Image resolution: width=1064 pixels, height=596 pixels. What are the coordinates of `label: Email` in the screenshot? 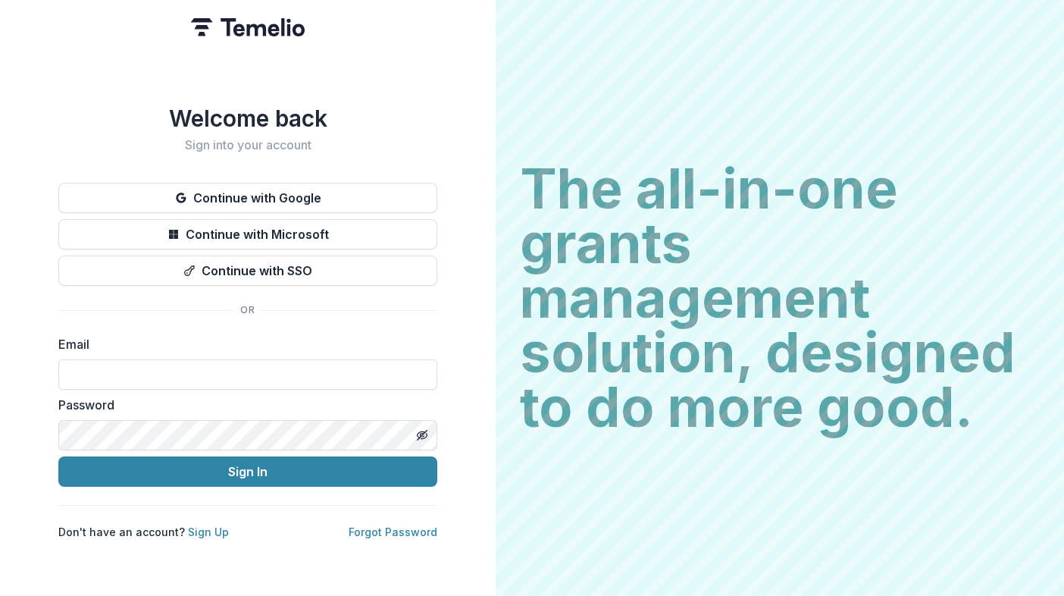 It's located at (243, 344).